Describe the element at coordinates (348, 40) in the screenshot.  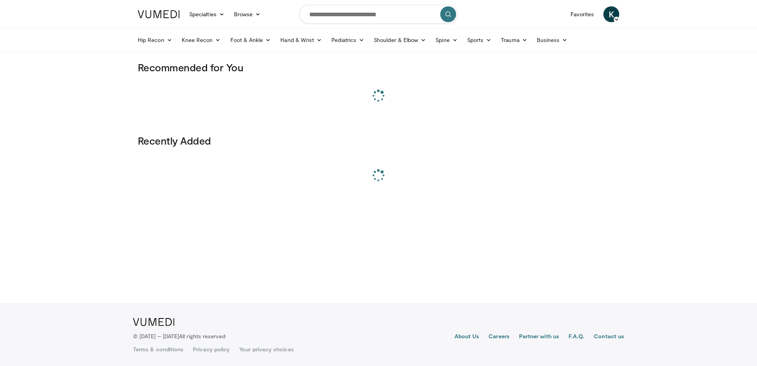
I see `a: Pediatrics` at that location.